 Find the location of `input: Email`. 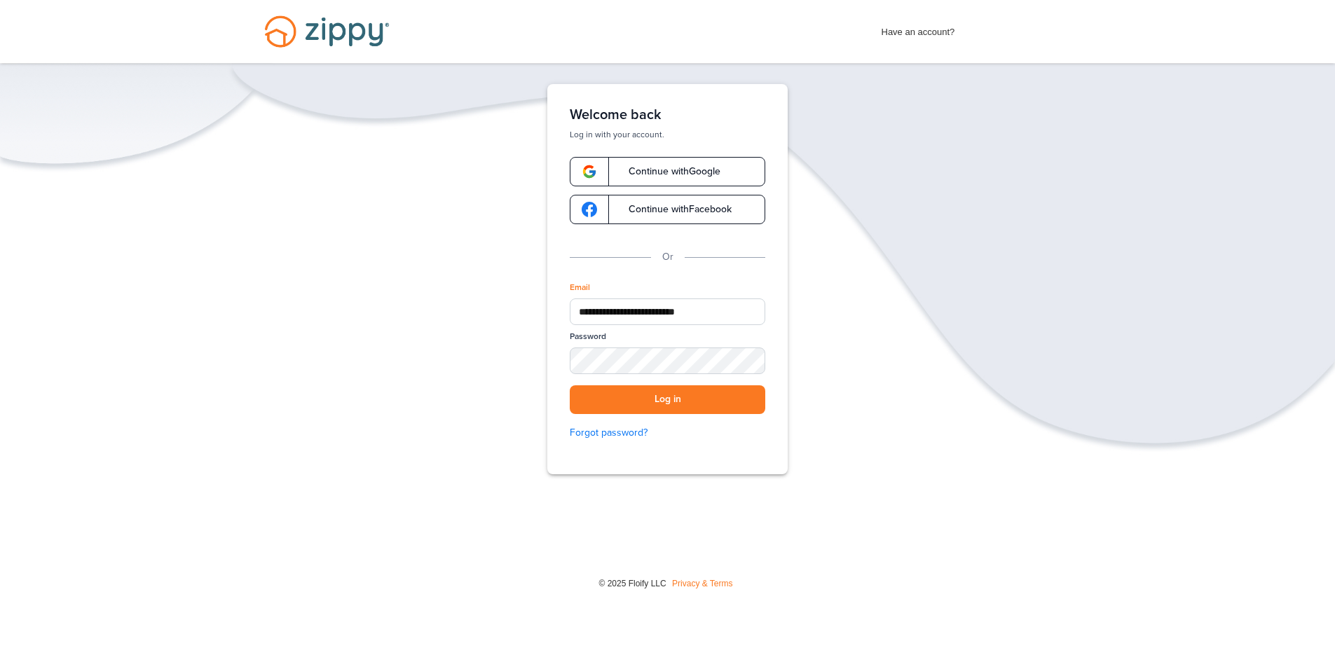

input: Email is located at coordinates (667, 312).